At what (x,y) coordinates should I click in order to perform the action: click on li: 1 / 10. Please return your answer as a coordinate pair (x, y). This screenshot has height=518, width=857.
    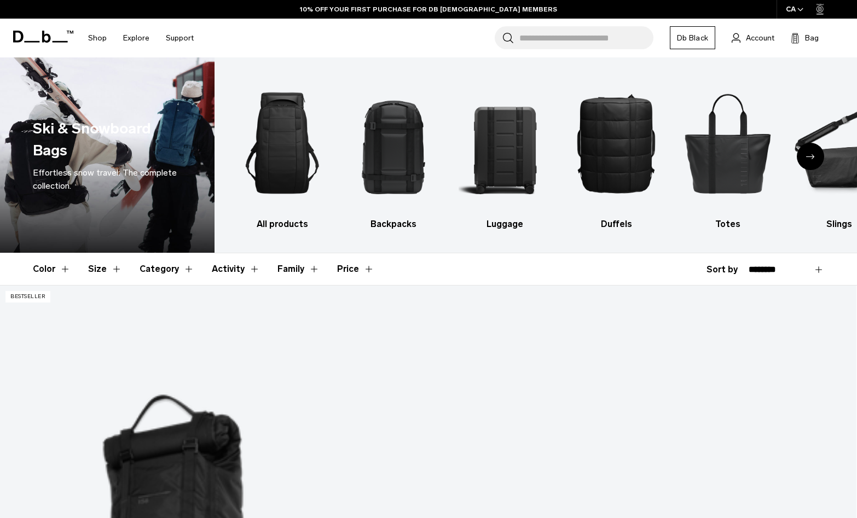
    Looking at the image, I should click on (282, 152).